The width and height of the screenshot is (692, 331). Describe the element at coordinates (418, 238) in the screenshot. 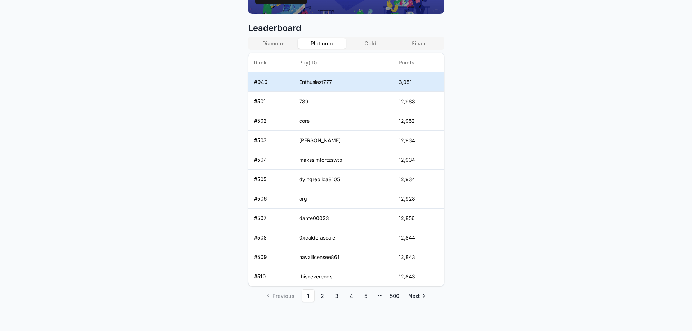

I see `td: 12,844` at that location.